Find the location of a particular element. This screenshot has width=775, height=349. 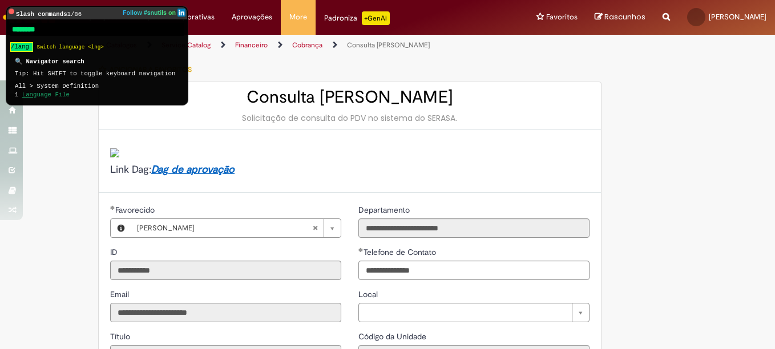

label: Somente leitura - Departamento is located at coordinates (385, 210).